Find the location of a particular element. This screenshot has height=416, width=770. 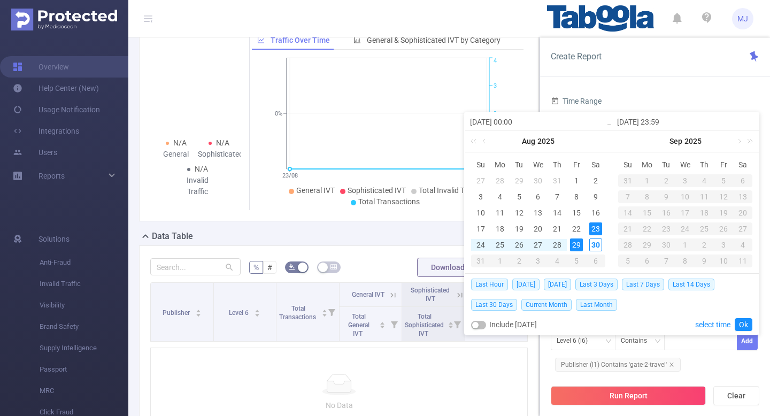

div: 18 is located at coordinates (705, 213).